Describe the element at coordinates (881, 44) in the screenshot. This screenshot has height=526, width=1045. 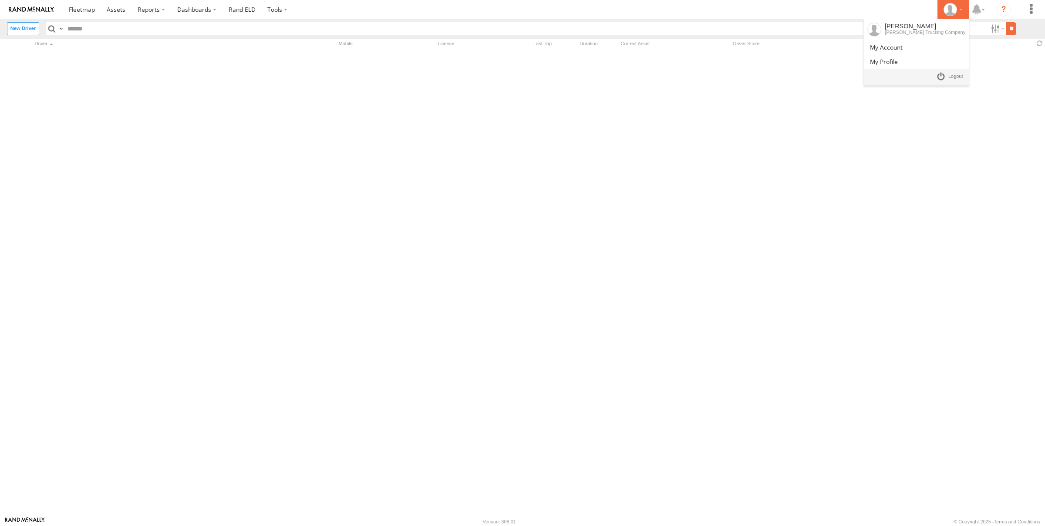
I see `div: Driver Score` at that location.